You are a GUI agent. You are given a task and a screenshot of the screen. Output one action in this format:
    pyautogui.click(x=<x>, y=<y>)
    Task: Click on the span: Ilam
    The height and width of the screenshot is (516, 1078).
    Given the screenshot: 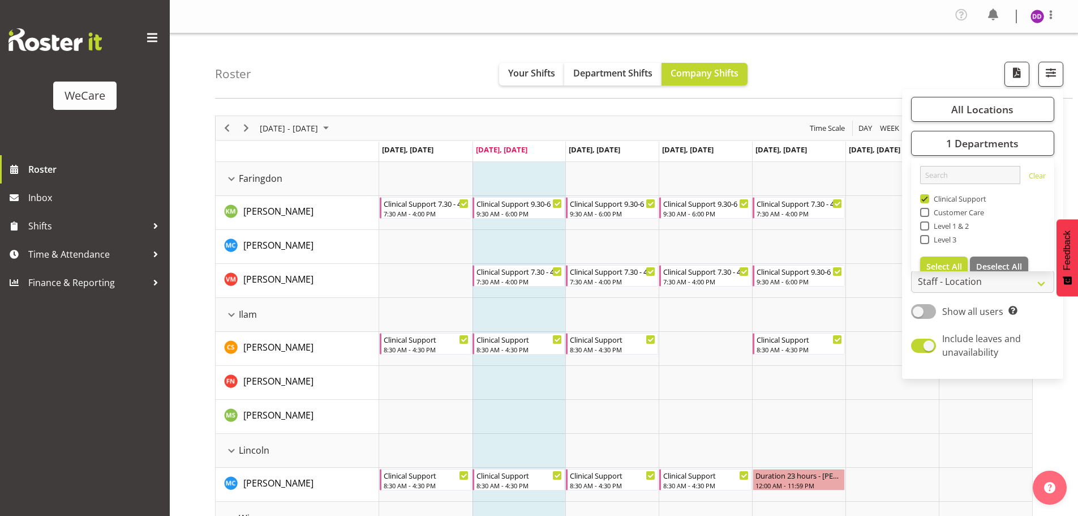 What is the action you would take?
    pyautogui.click(x=248, y=314)
    